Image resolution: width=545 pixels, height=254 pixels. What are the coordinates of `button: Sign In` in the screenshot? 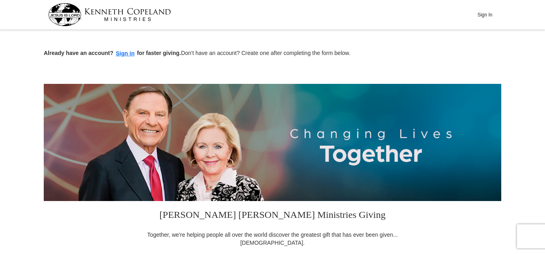 It's located at (485, 14).